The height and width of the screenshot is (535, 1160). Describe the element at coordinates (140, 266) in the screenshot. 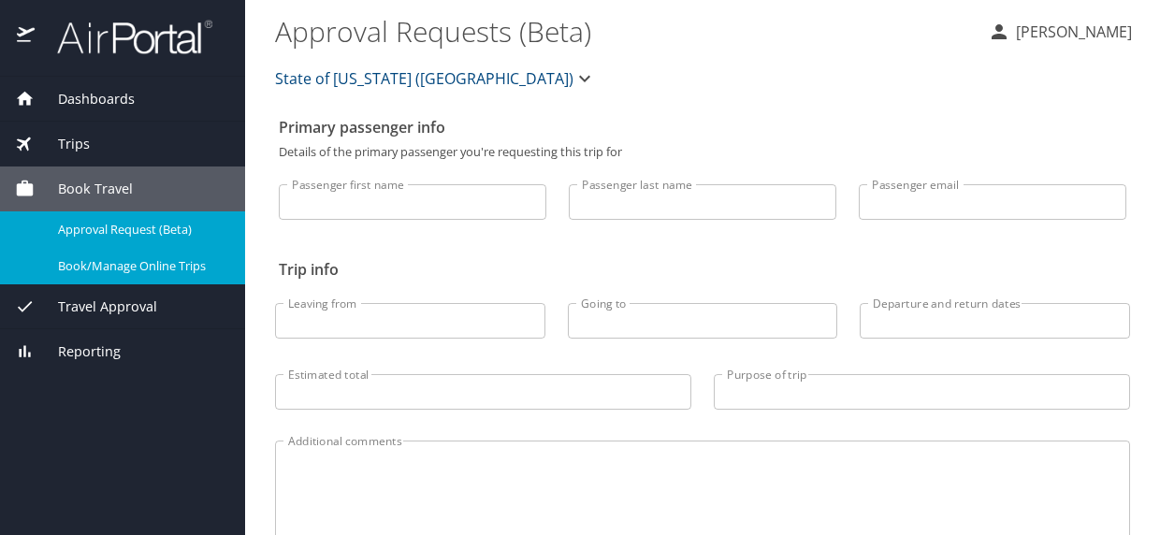

I see `span: Book/Manage Online Trips` at that location.